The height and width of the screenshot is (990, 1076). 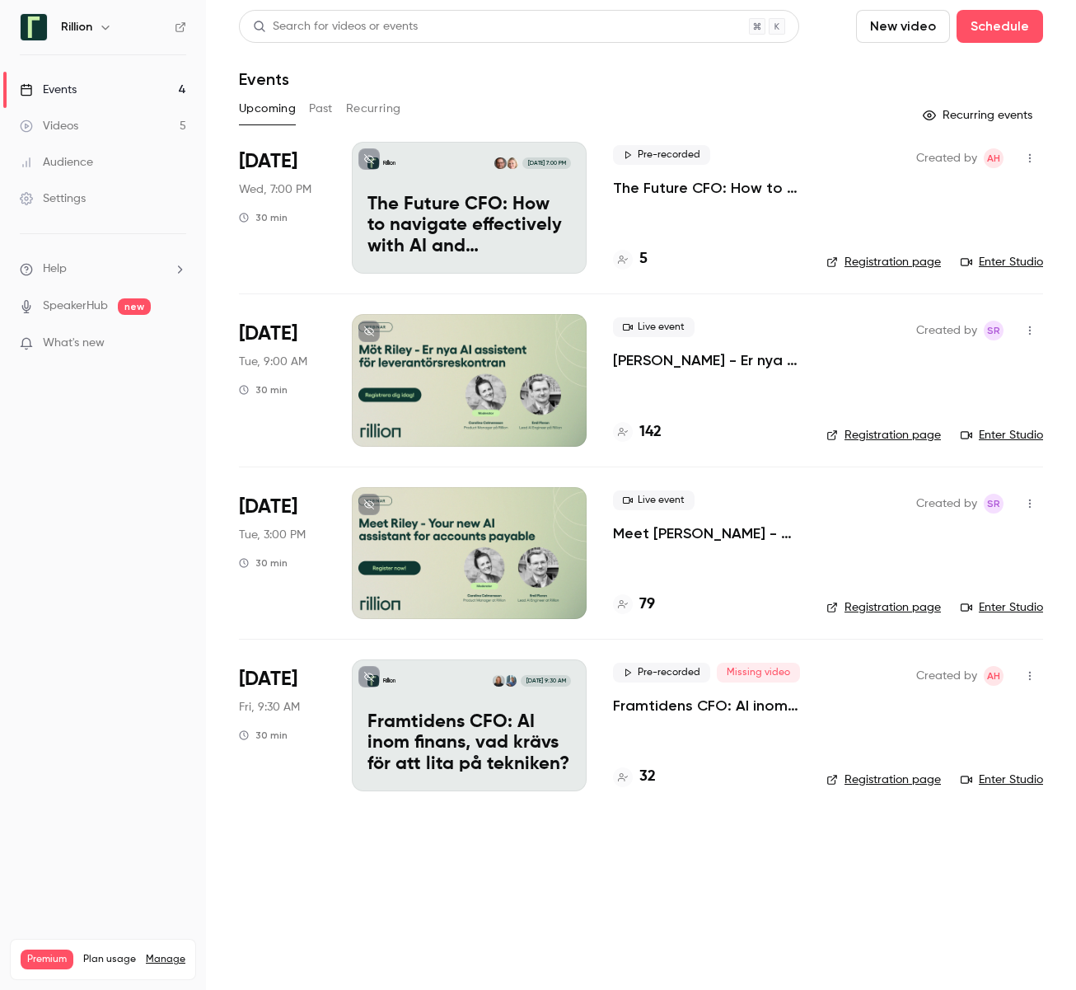 What do you see at coordinates (512, 163) in the screenshot?
I see `img: Carissa Kell` at bounding box center [512, 163].